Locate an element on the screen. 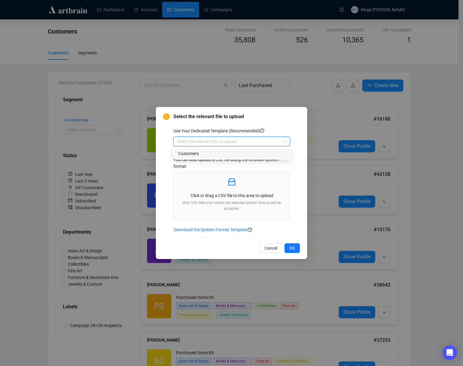 This screenshot has height=366, width=463. p: Click or drag a CSV file to this area to upload is located at coordinates (232, 196).